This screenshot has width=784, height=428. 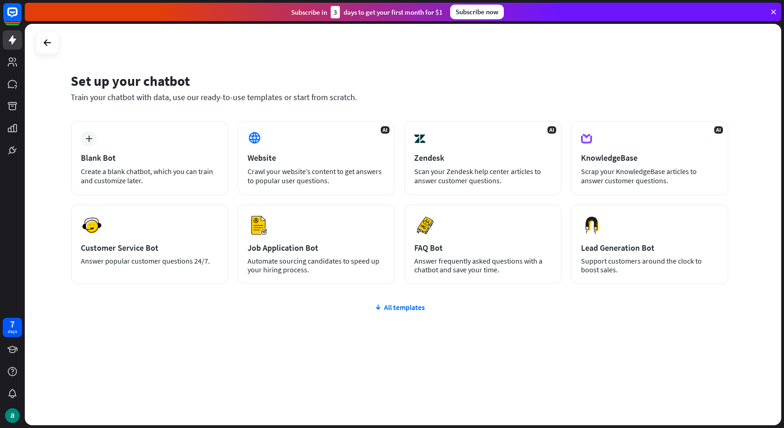 What do you see at coordinates (12, 328) in the screenshot?
I see `a: 7 days` at bounding box center [12, 328].